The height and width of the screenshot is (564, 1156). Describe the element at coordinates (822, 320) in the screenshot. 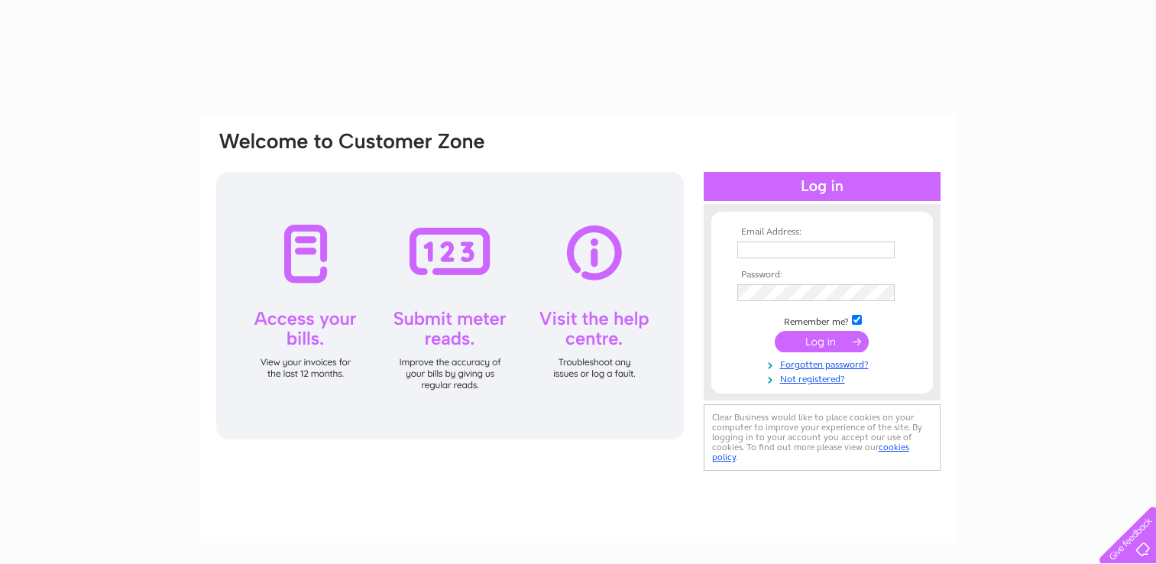

I see `td: Remember me?` at that location.